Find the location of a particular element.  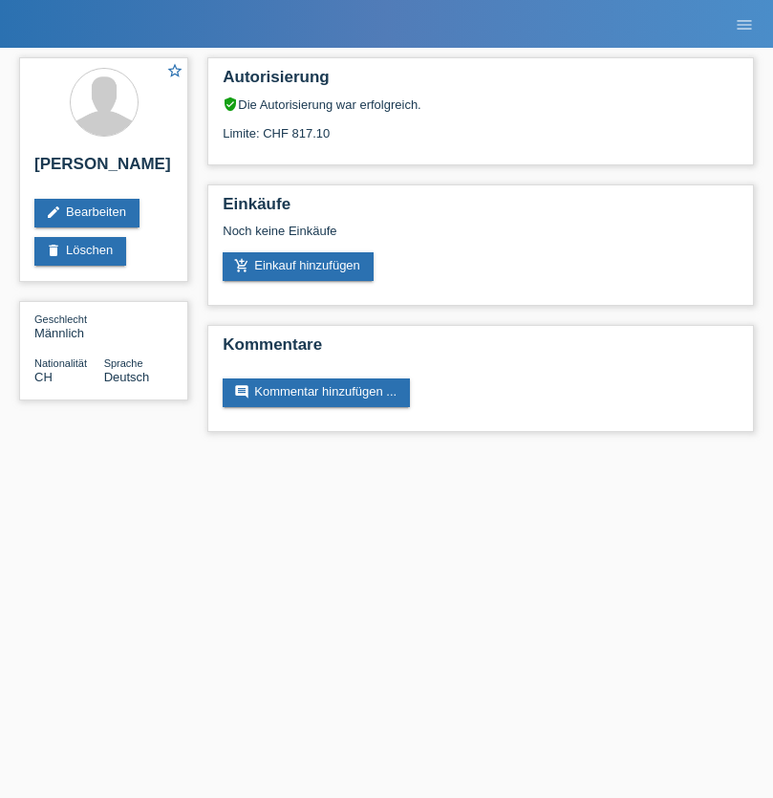

a: deleteLöschen is located at coordinates (80, 251).